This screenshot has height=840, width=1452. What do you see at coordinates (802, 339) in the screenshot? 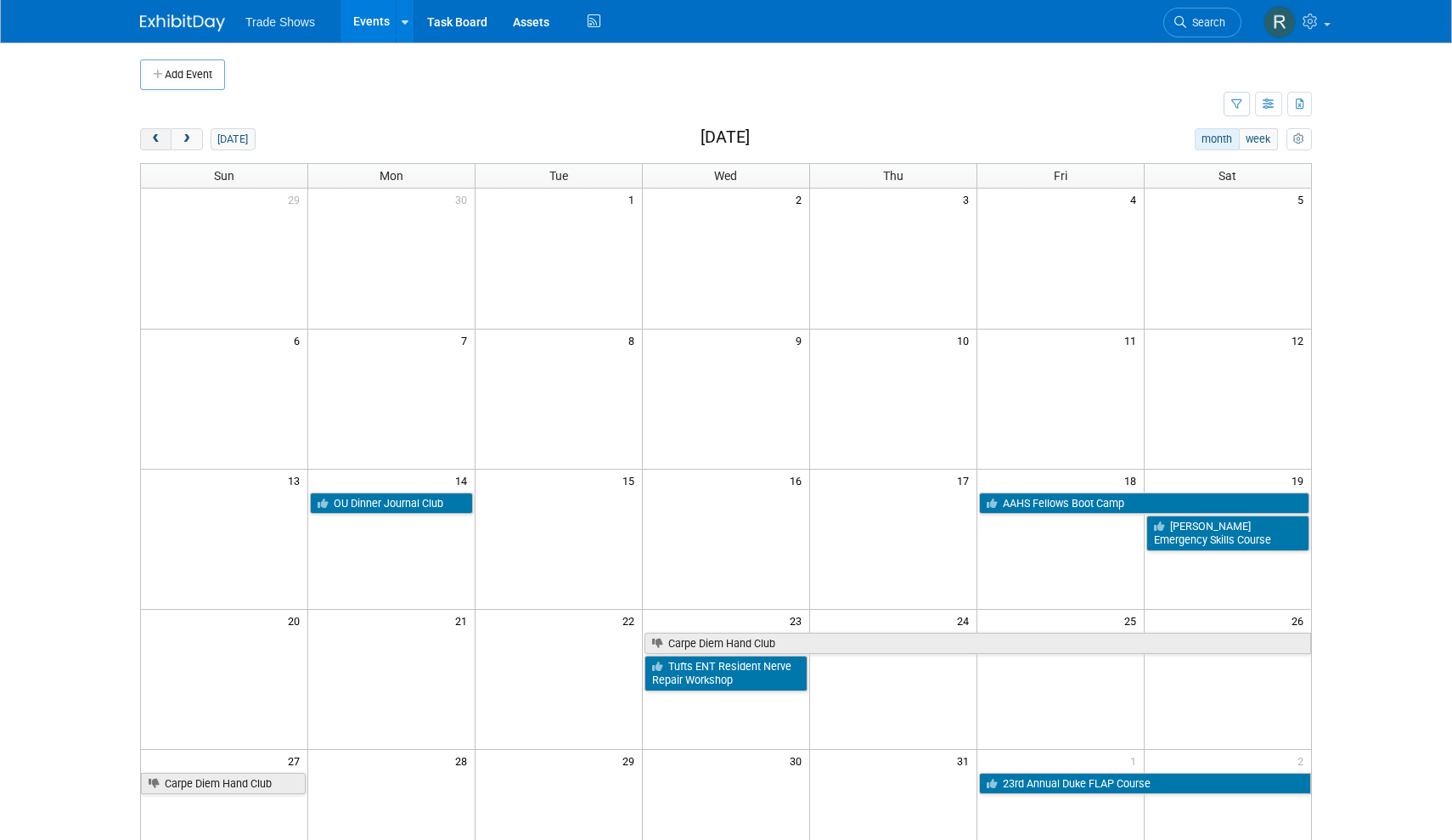
I see `span: 9` at bounding box center [802, 339].